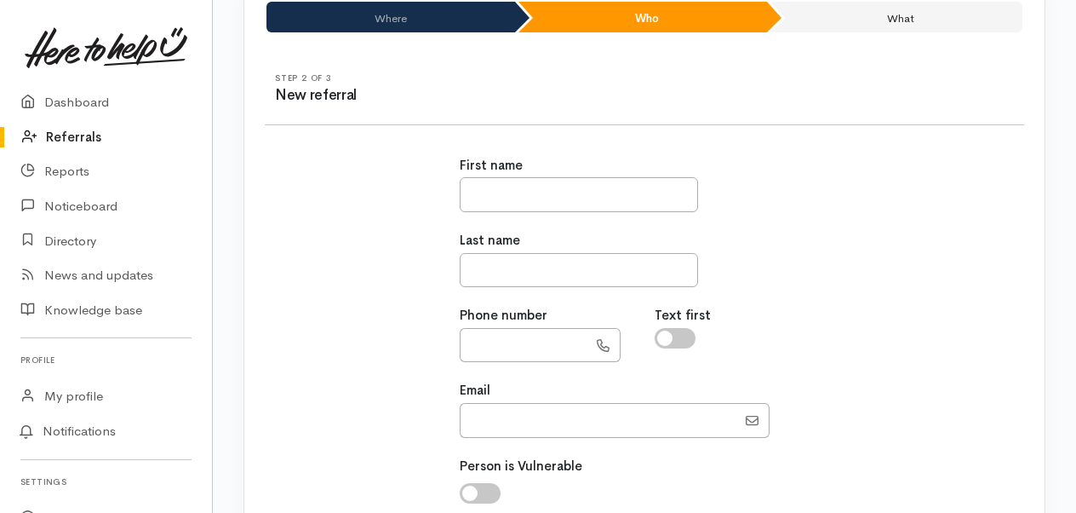  Describe the element at coordinates (683, 315) in the screenshot. I see `label: Text first` at that location.